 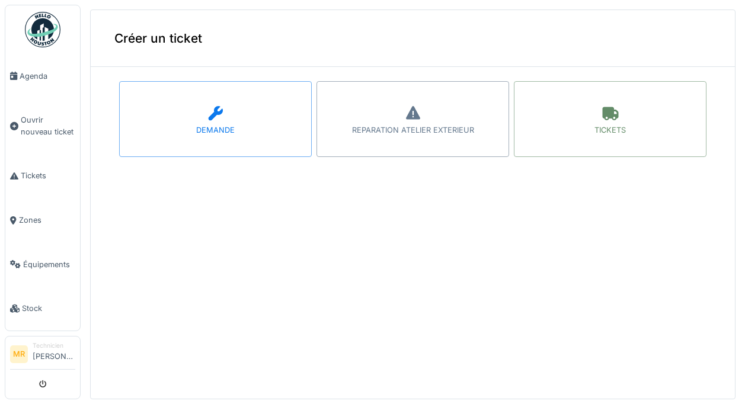 I want to click on span: Tickets, so click(x=48, y=175).